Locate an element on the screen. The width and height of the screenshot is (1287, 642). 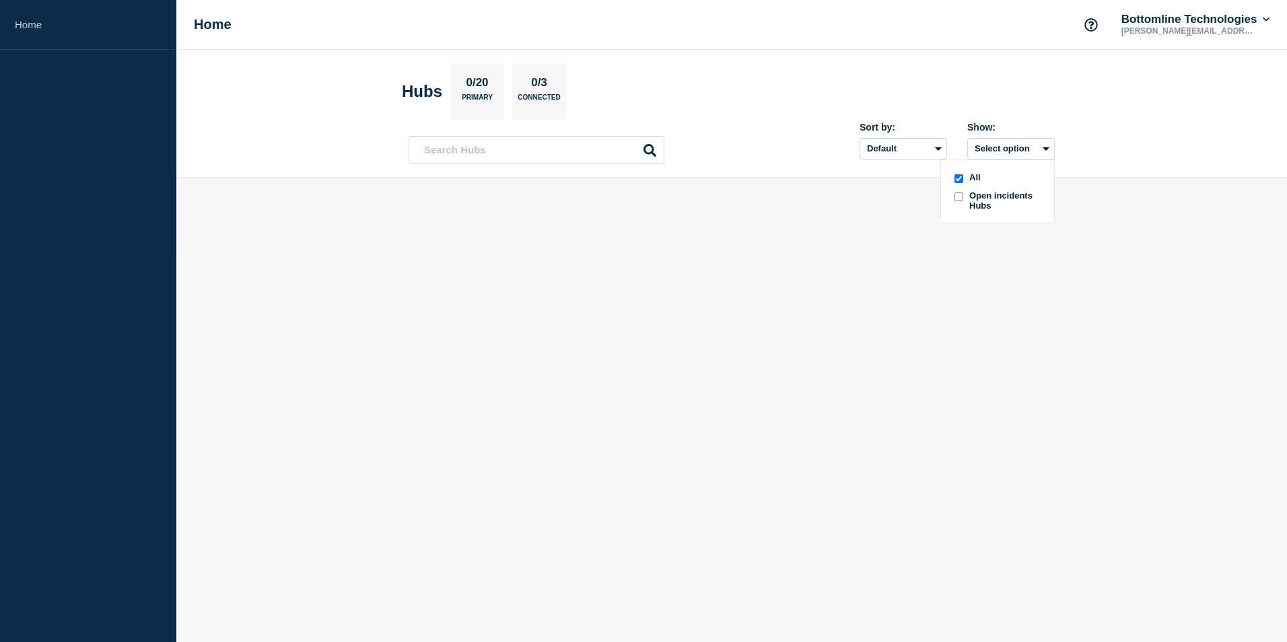
input: Search Hubs is located at coordinates (537, 149).